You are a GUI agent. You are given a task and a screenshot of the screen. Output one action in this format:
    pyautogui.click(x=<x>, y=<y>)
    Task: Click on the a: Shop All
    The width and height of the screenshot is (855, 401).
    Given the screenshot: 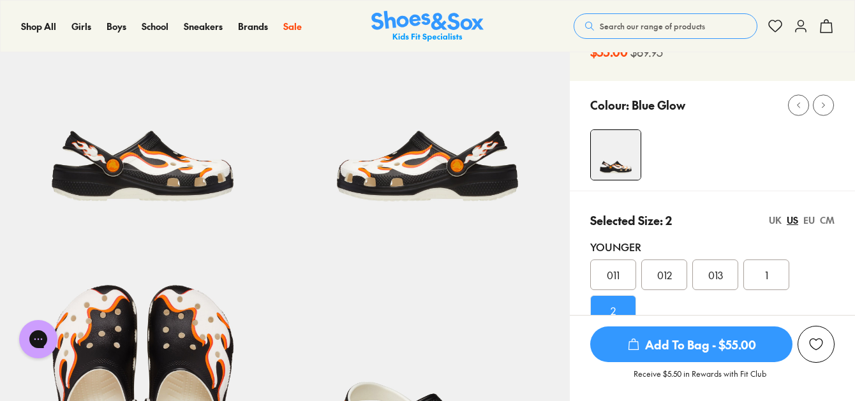 What is the action you would take?
    pyautogui.click(x=38, y=26)
    